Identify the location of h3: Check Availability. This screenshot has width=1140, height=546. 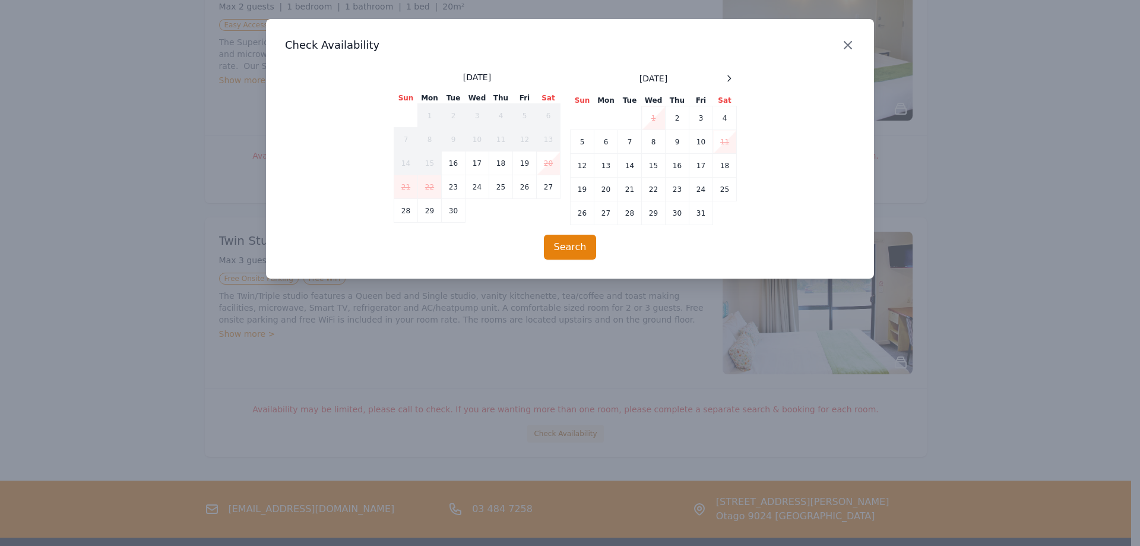
(570, 45).